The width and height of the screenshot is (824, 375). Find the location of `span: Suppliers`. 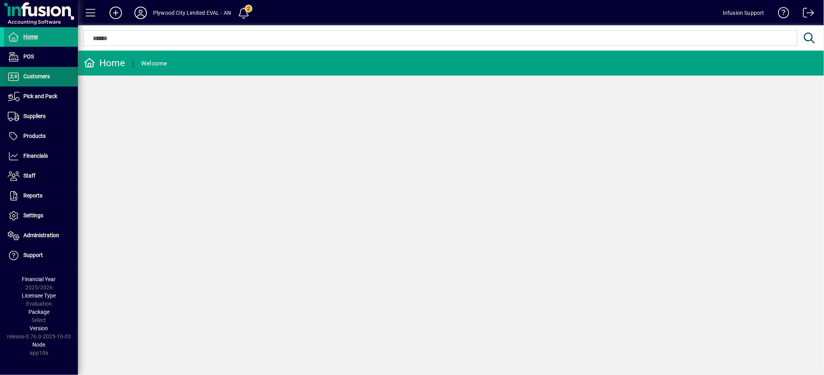

span: Suppliers is located at coordinates (34, 116).